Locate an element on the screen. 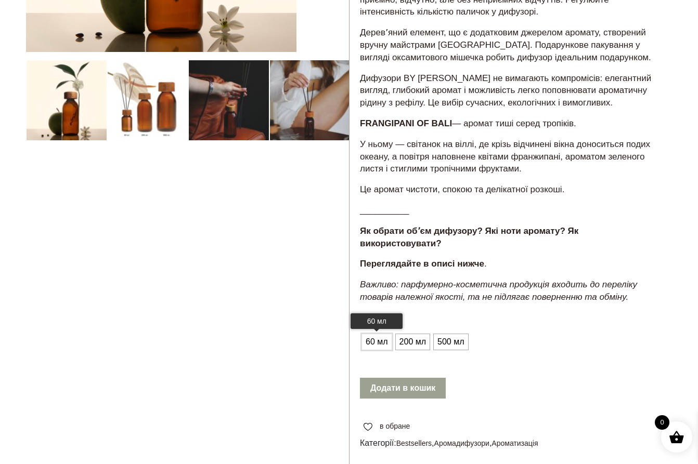 This screenshot has width=698, height=464. p: Деревʼяний елемент, що є додатковим джерелом аромату, створений вручну майстрами [GEOGRAPHIC_DATA... is located at coordinates (511, 45).